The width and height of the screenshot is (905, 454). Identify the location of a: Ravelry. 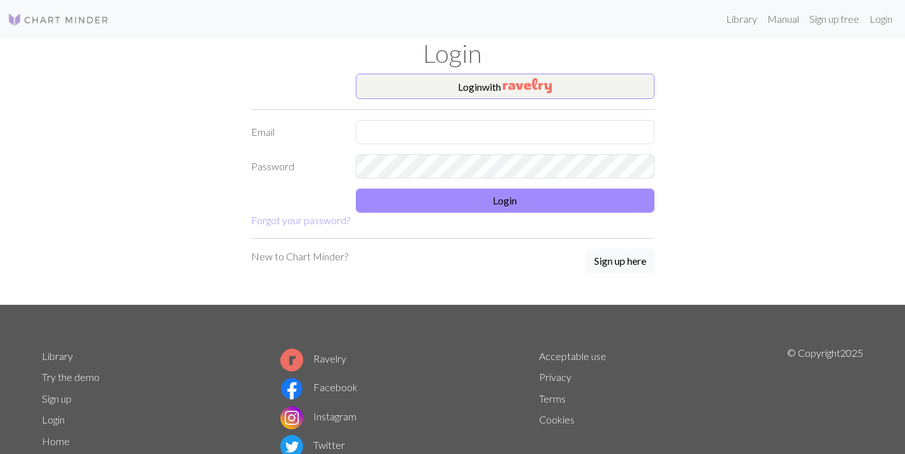
(313, 358).